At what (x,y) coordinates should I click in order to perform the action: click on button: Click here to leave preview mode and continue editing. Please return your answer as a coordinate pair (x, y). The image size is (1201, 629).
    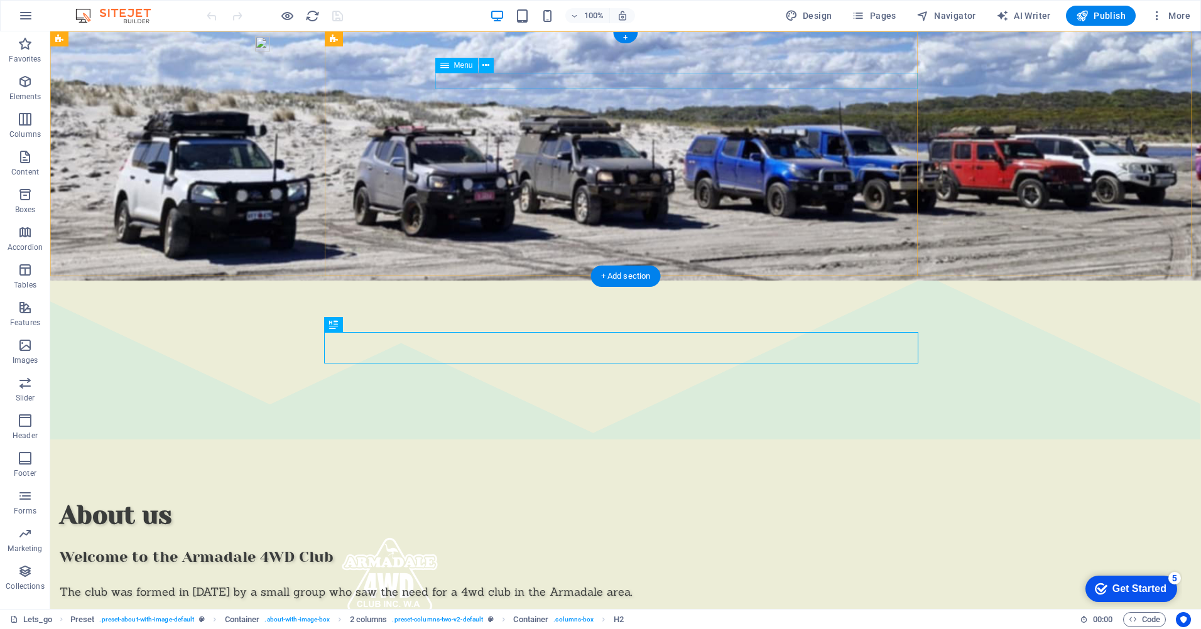
    Looking at the image, I should click on (287, 16).